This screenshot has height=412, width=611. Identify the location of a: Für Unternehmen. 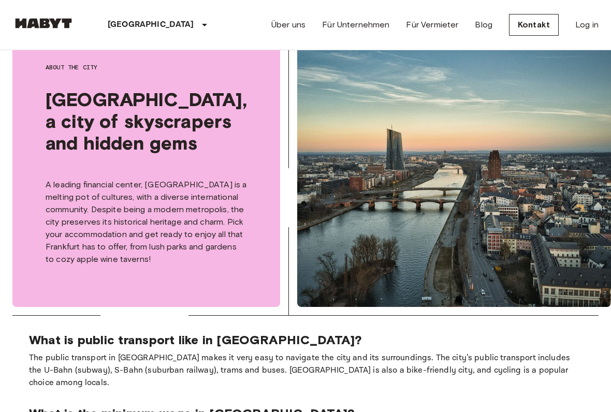
(356, 25).